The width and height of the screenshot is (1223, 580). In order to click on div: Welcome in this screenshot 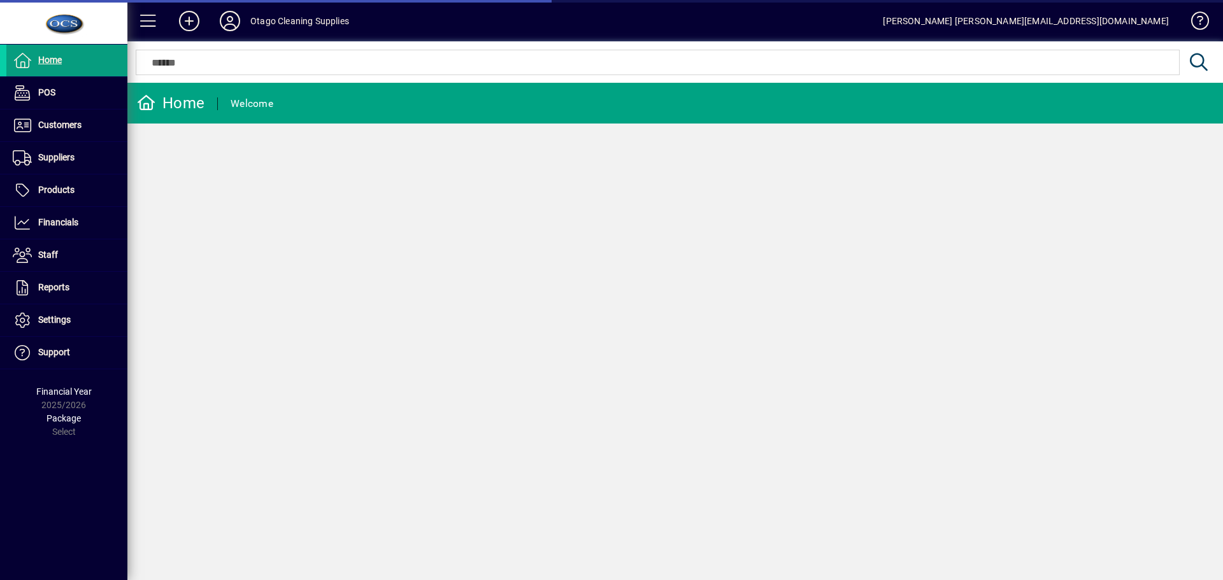, I will do `click(252, 104)`.